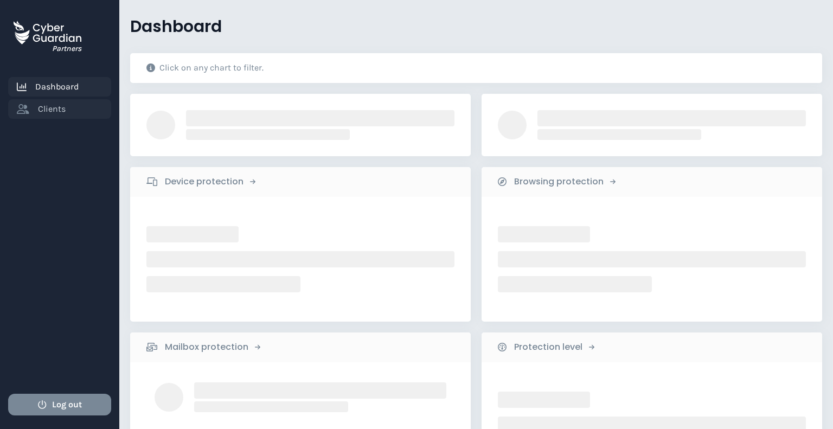  Describe the element at coordinates (548, 347) in the screenshot. I see `b: Protection level` at that location.